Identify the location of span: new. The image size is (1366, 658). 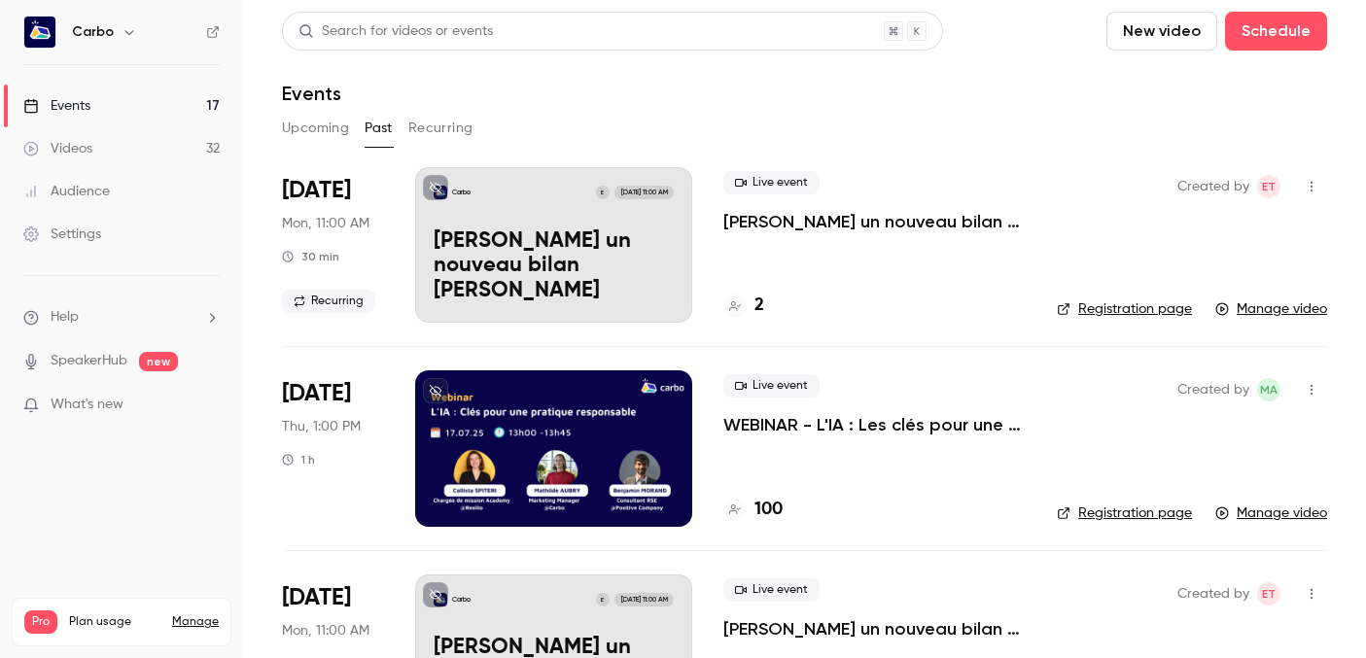
(158, 362).